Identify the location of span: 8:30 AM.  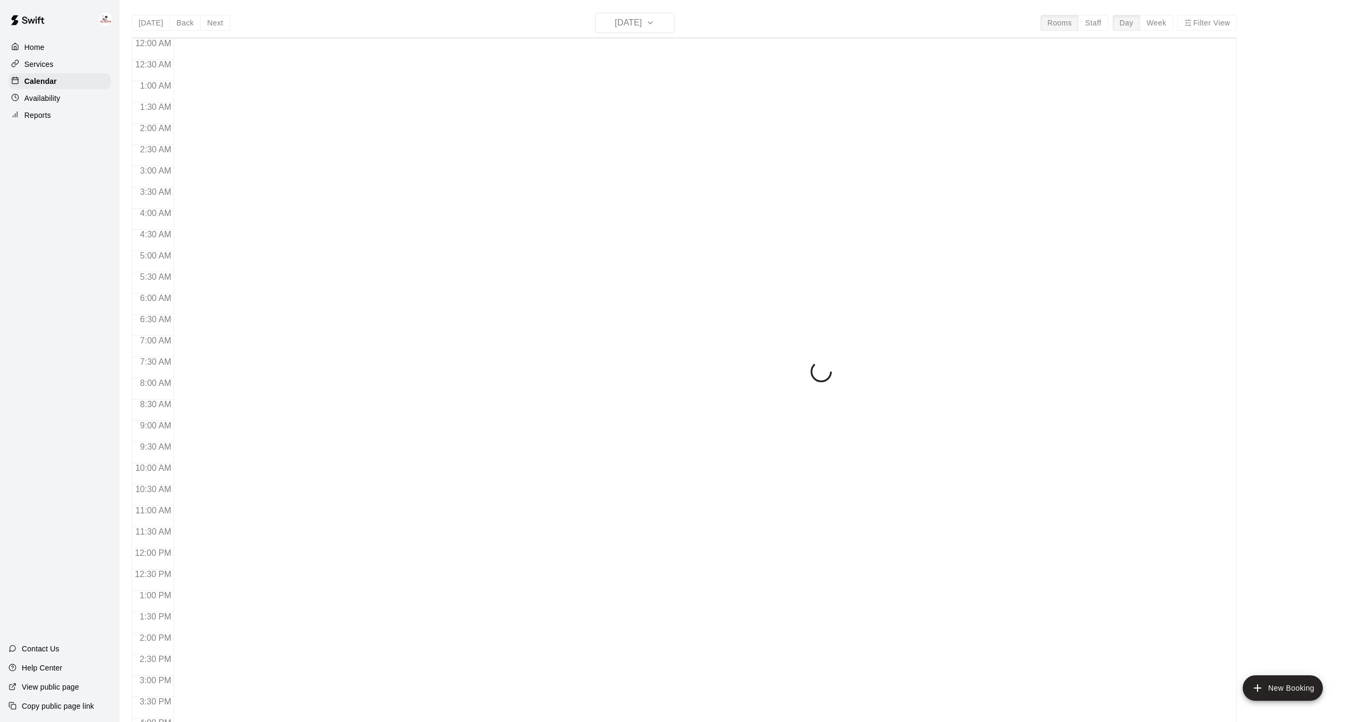
(156, 404).